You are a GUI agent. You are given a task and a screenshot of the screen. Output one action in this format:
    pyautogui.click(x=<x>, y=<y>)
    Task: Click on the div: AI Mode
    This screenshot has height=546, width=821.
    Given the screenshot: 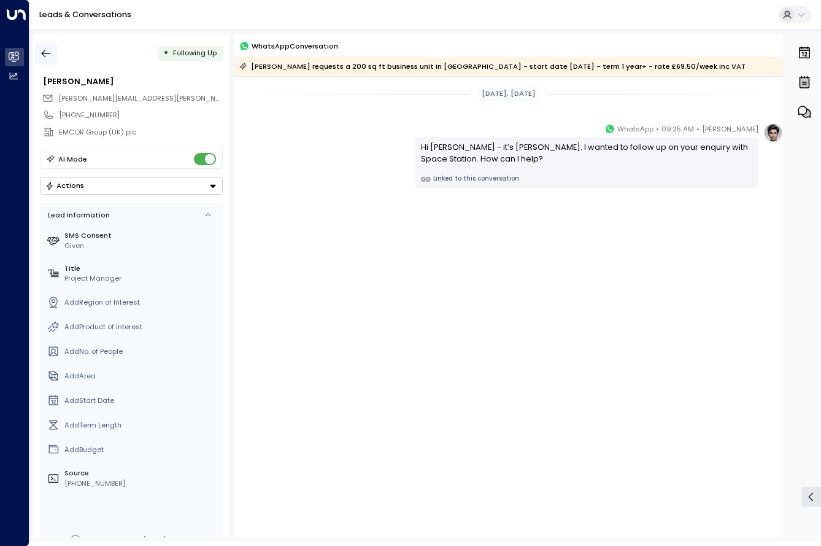 What is the action you would take?
    pyautogui.click(x=72, y=159)
    